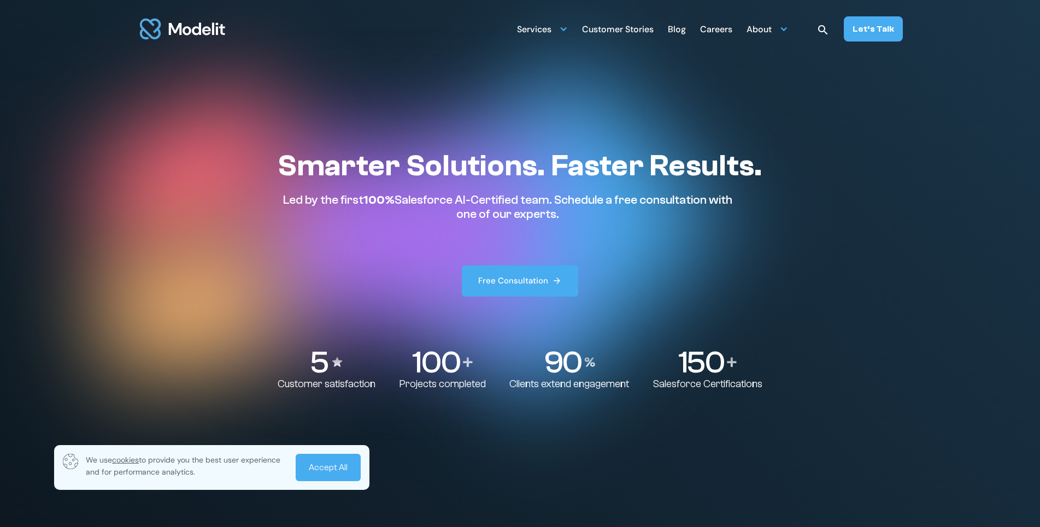 This screenshot has height=527, width=1040. Describe the element at coordinates (326, 384) in the screenshot. I see `p: Customer satisfaction` at that location.